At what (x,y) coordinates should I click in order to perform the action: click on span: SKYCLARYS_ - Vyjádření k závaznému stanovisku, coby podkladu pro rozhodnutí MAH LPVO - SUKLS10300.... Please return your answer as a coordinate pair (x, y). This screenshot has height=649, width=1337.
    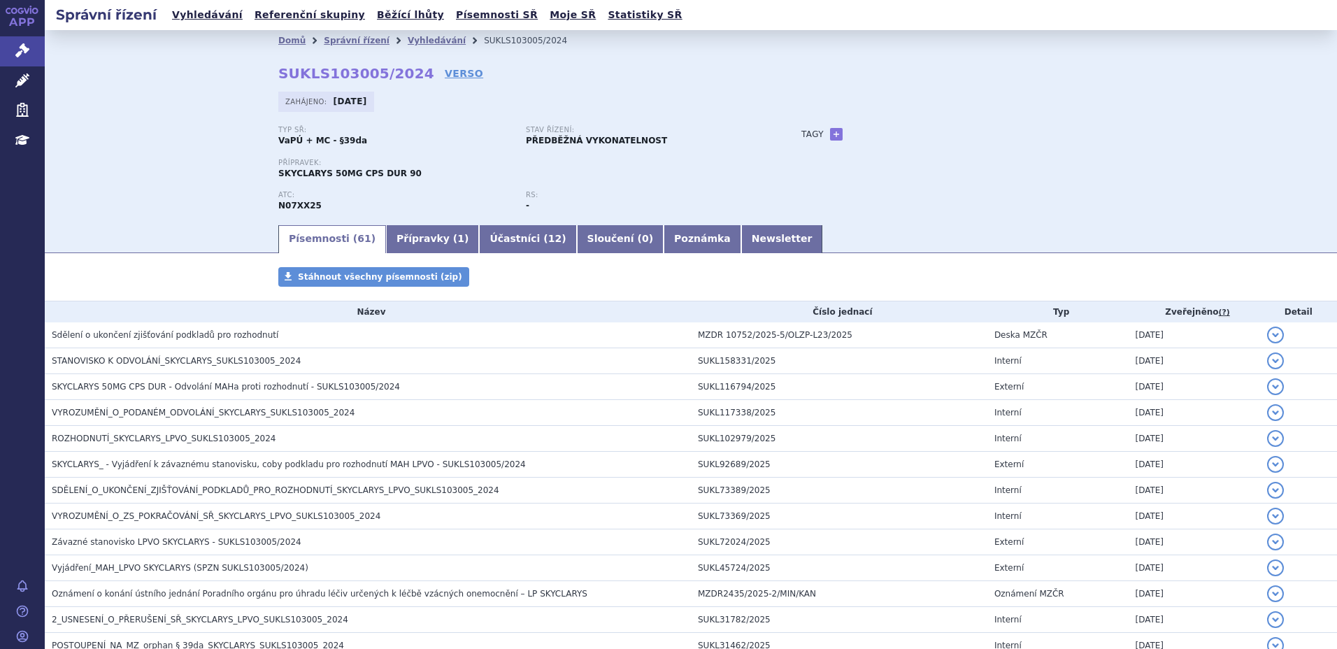
    Looking at the image, I should click on (289, 464).